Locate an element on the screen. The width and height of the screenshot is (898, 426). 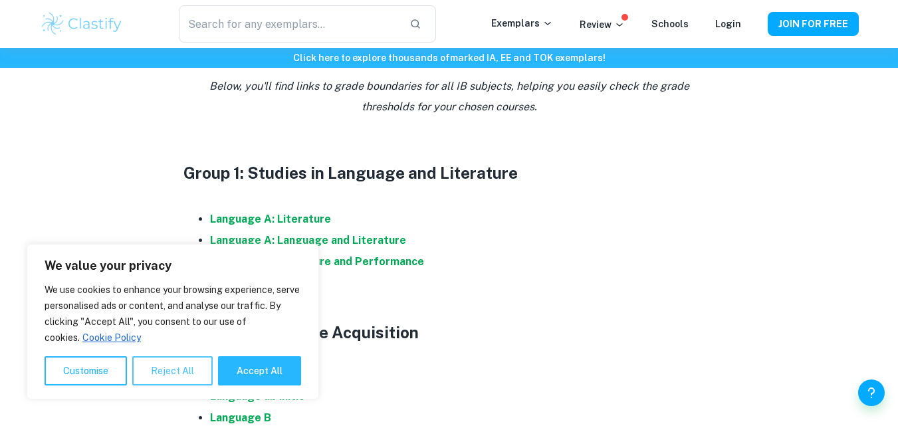
button: Accept All is located at coordinates (259, 371).